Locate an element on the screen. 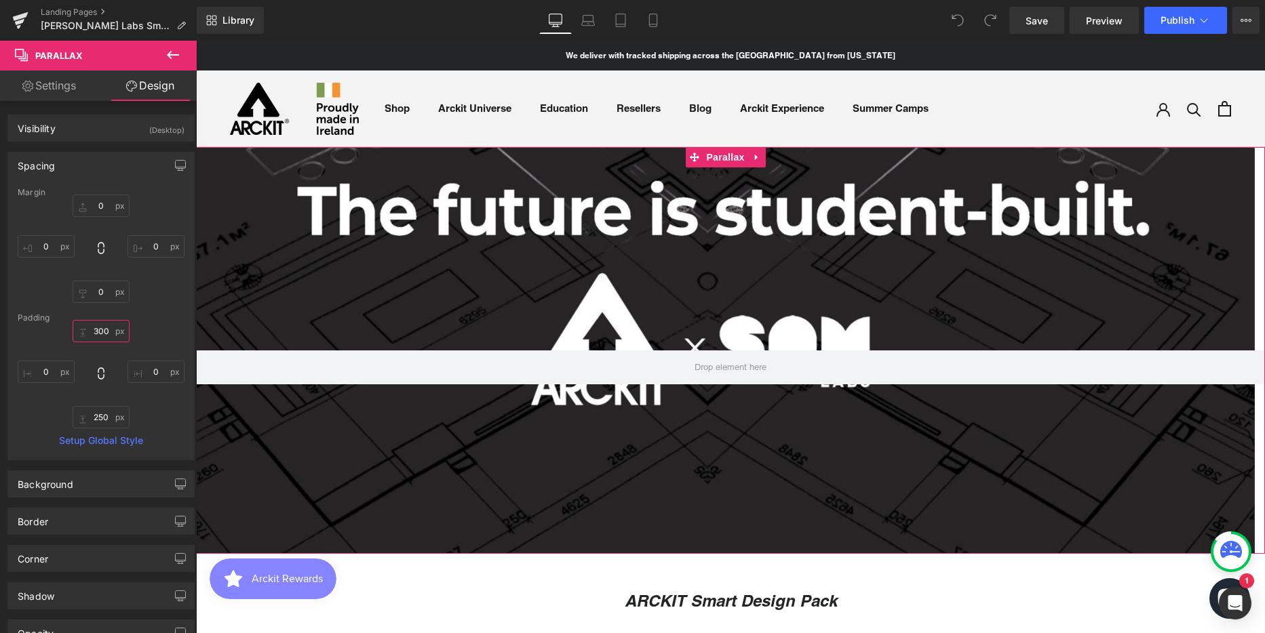 This screenshot has height=633, width=1265. span: Library is located at coordinates (238, 20).